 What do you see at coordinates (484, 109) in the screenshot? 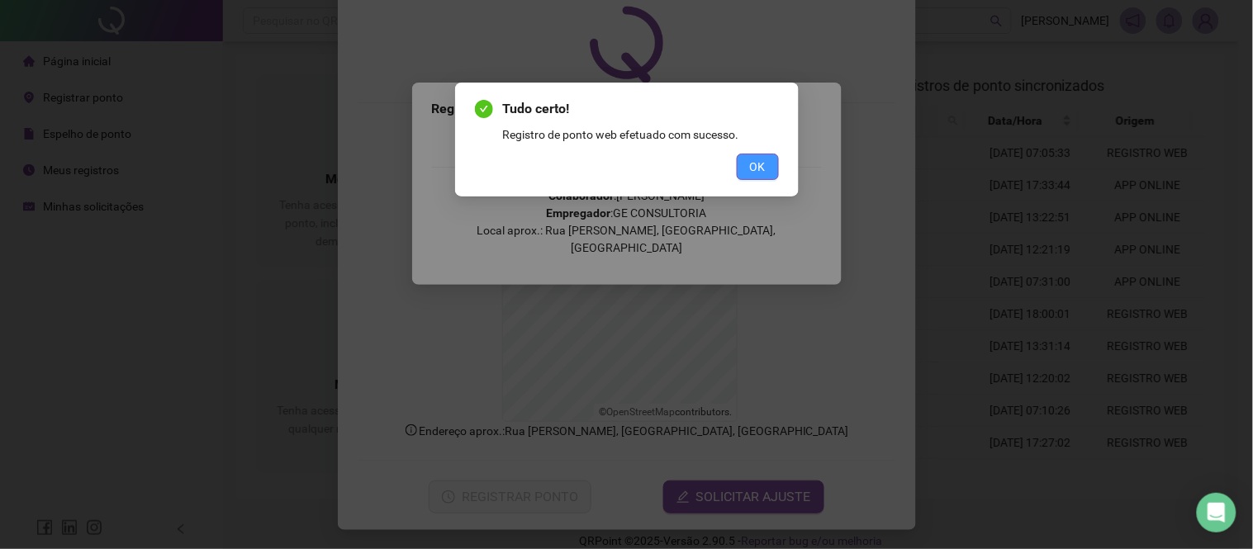
I see `span: check-circle` at bounding box center [484, 109].